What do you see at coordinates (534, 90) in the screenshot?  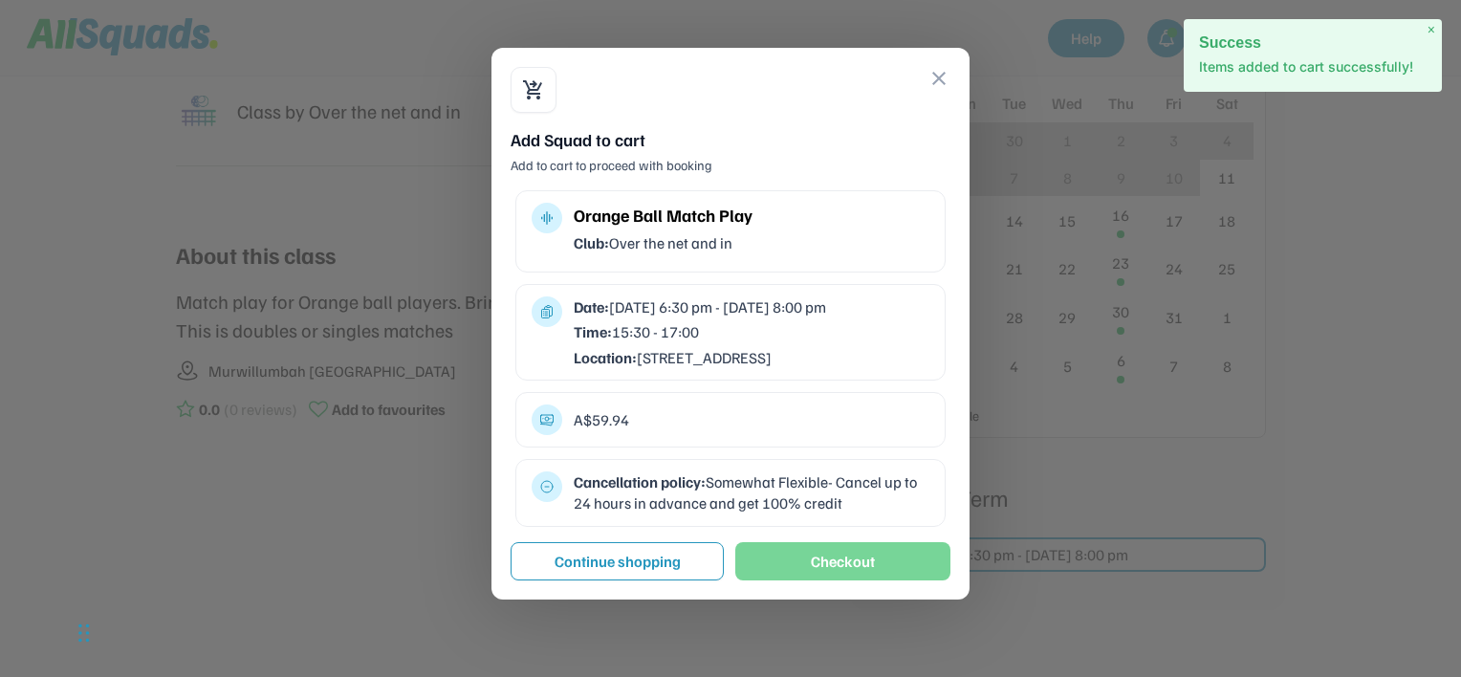 I see `button: shopping_cart_checkout` at bounding box center [534, 90].